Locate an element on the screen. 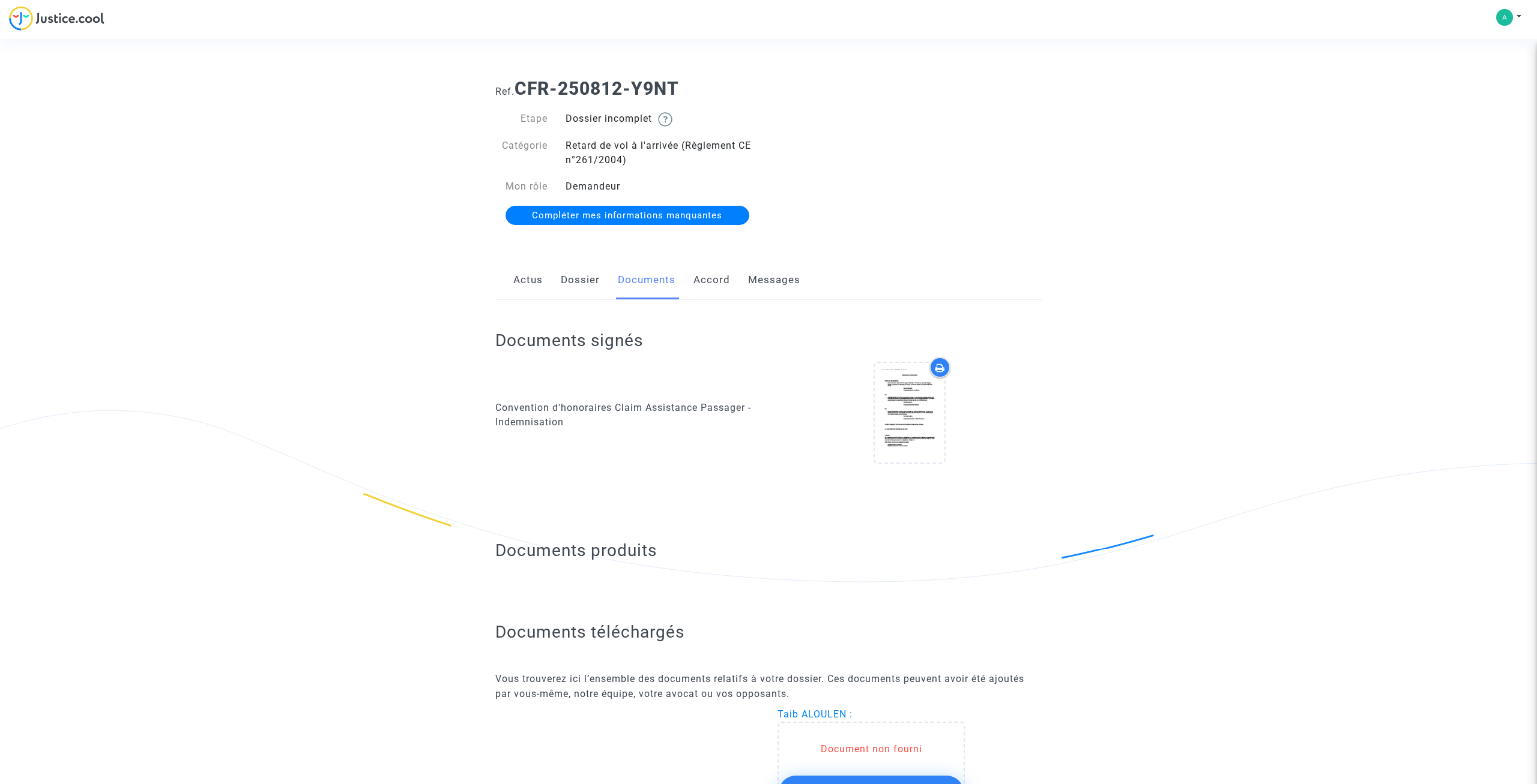 This screenshot has width=1537, height=784. div: Document non fourni is located at coordinates (871, 750).